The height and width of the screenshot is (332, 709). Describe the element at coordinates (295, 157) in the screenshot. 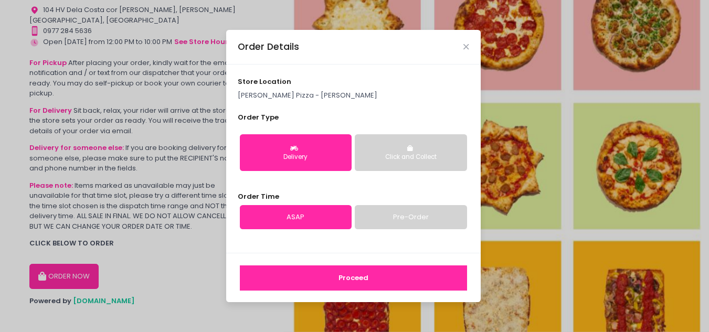

I see `div: Delivery` at that location.